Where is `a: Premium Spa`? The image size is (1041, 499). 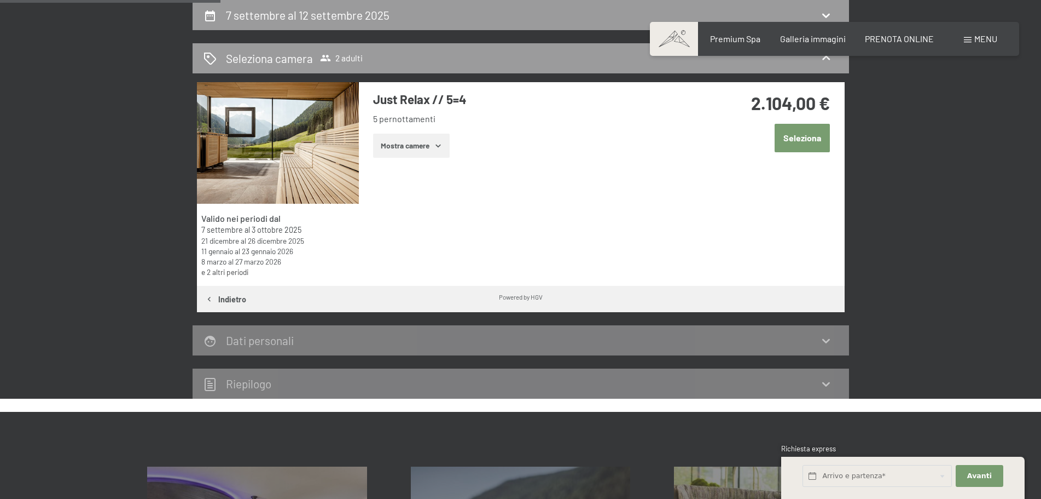 a: Premium Spa is located at coordinates (735, 38).